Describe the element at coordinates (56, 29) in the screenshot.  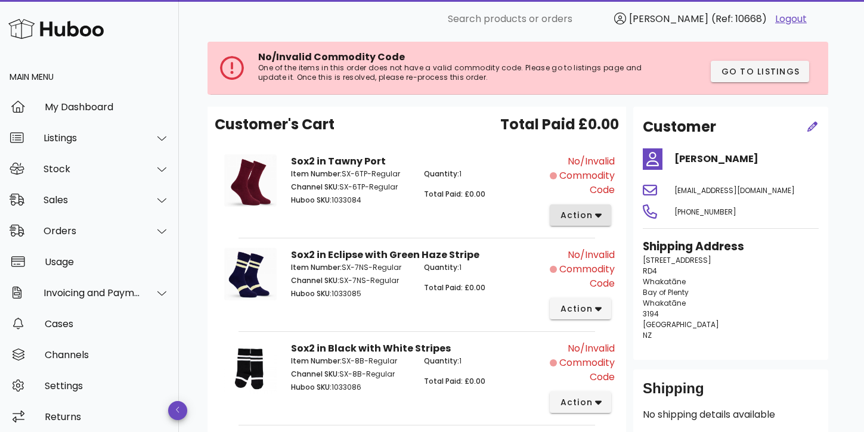
I see `img: Huboo Logo` at that location.